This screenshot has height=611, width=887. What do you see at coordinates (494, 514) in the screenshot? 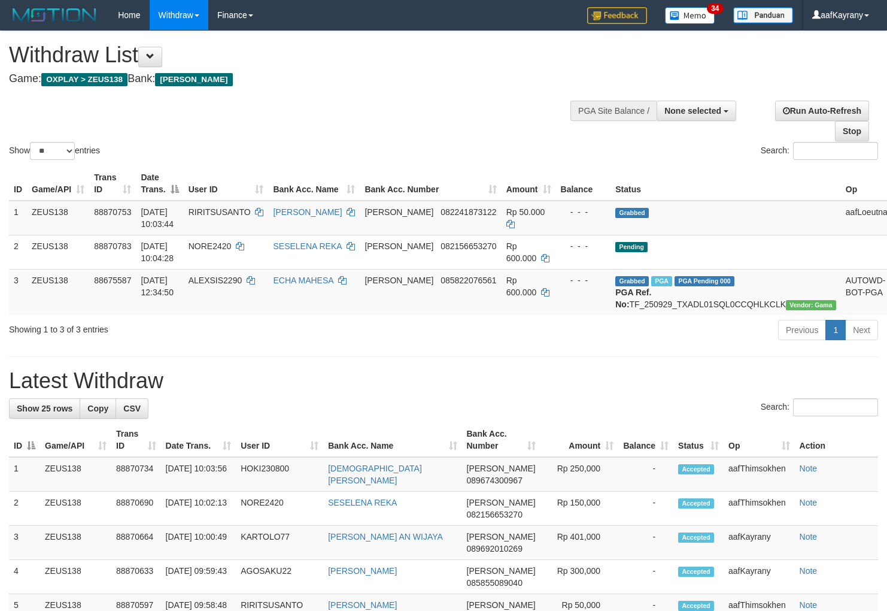
I see `span: Copy 082156653270 to clipboard` at bounding box center [494, 514].